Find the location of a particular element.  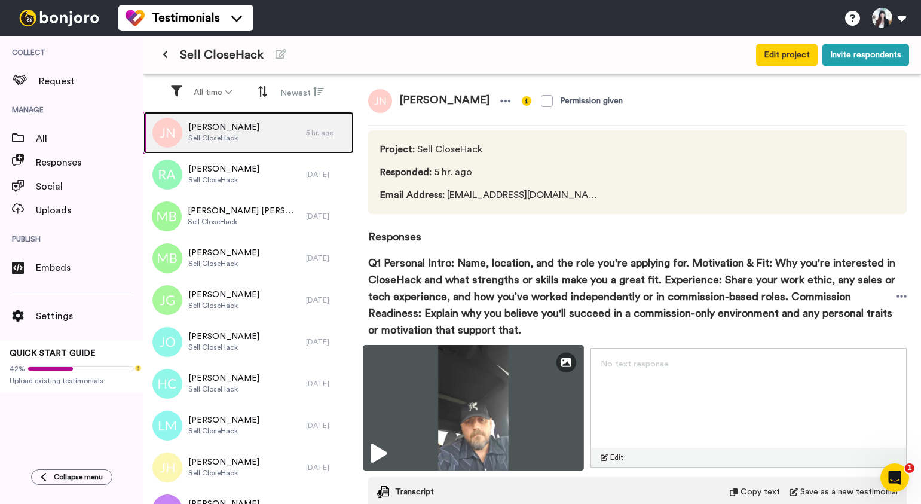

span: Settings is located at coordinates (90, 316).